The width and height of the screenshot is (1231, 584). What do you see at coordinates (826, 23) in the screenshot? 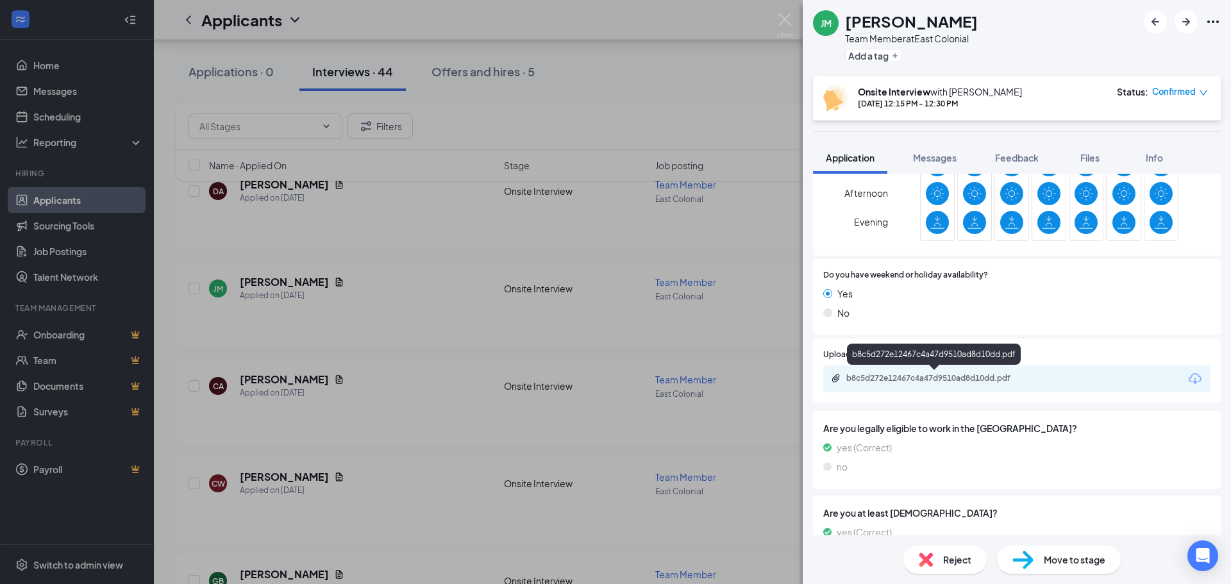
I see `div: JM` at bounding box center [826, 23].